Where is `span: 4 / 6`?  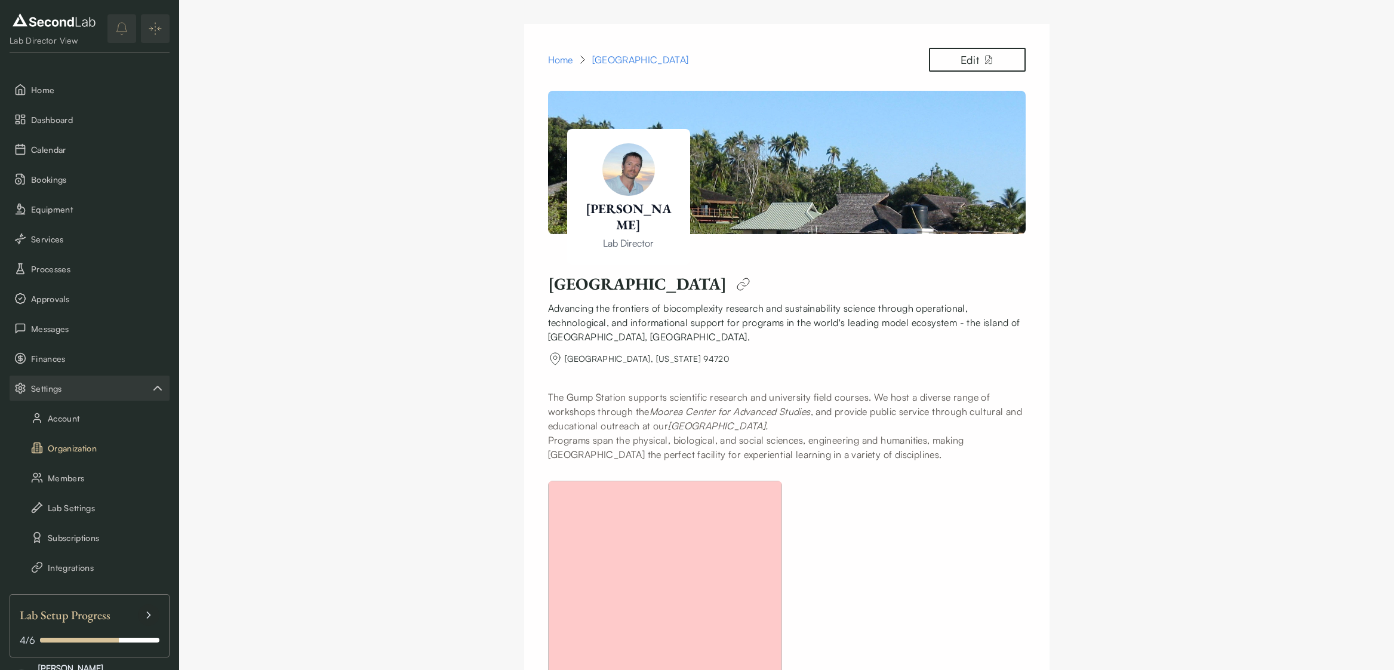
span: 4 / 6 is located at coordinates (27, 640).